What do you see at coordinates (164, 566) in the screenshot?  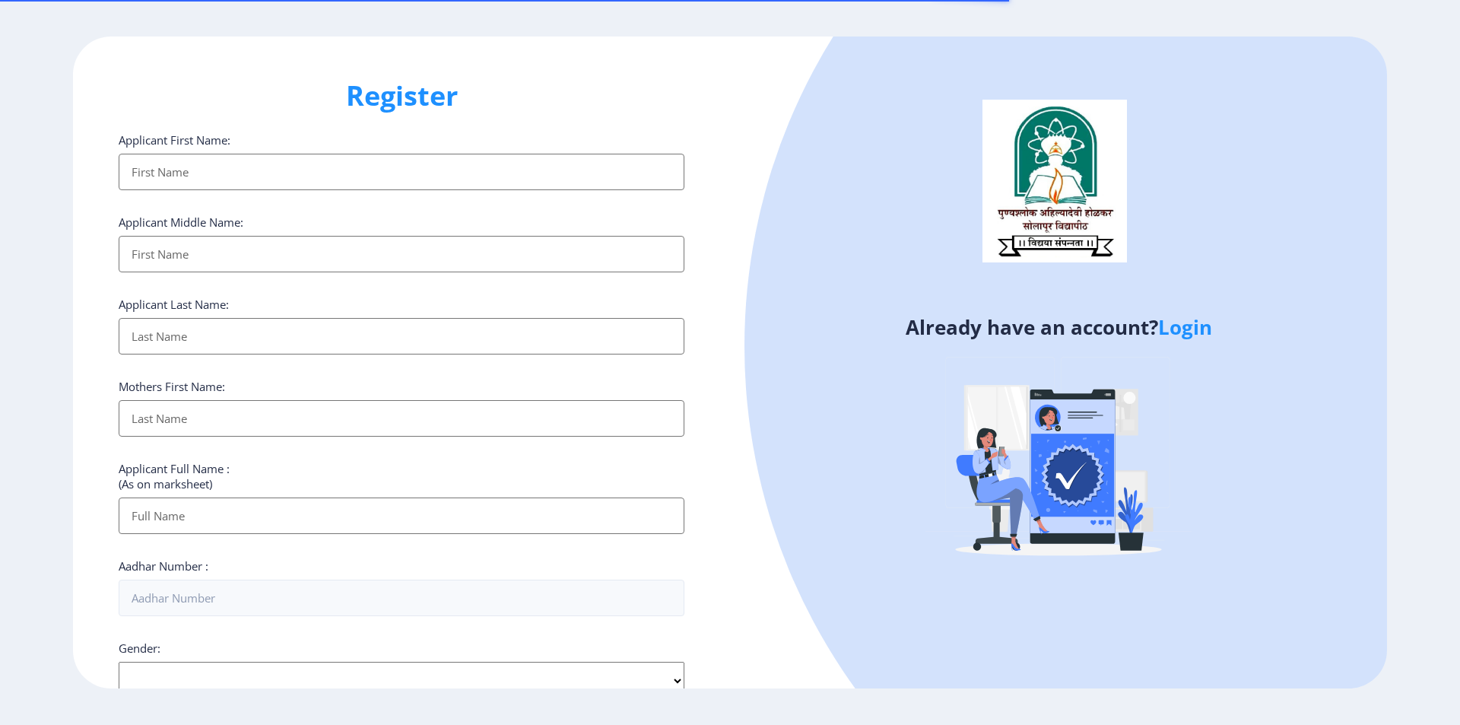 I see `label: Aadhar Number :` at bounding box center [164, 566].